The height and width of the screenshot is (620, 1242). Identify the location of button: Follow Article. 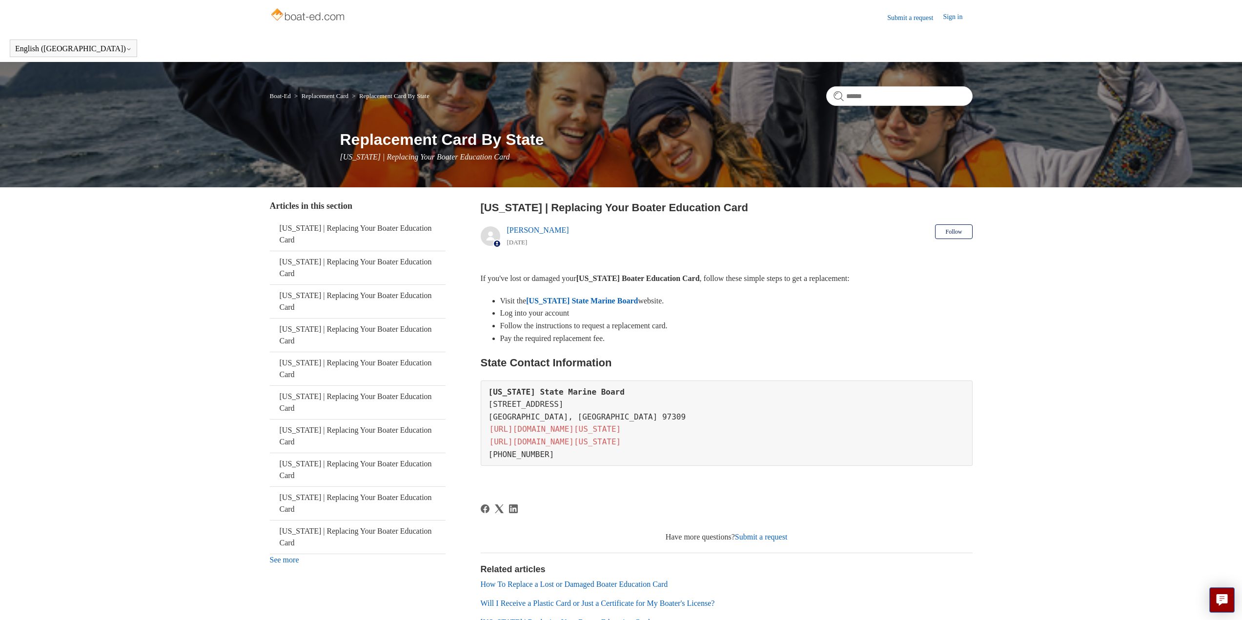
(954, 232).